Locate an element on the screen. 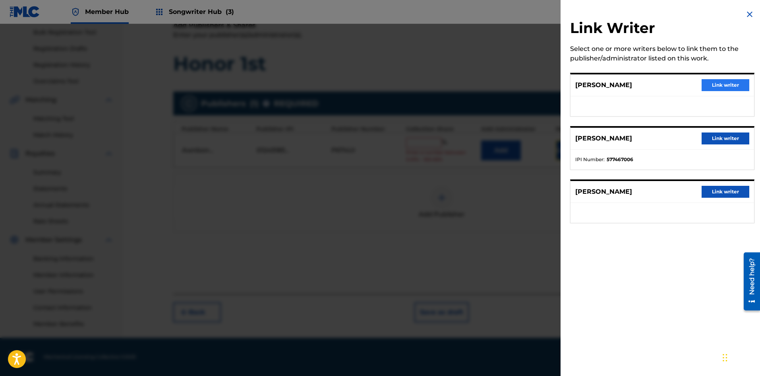 This screenshot has width=760, height=376. span: Member Hub is located at coordinates (107, 12).